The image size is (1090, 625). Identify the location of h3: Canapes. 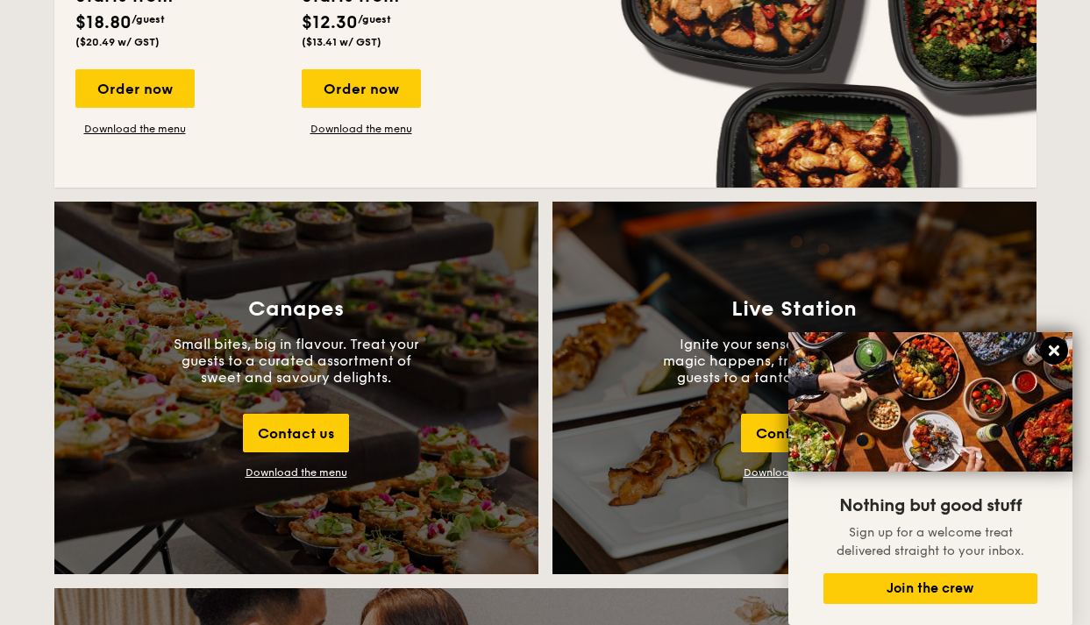
(296, 310).